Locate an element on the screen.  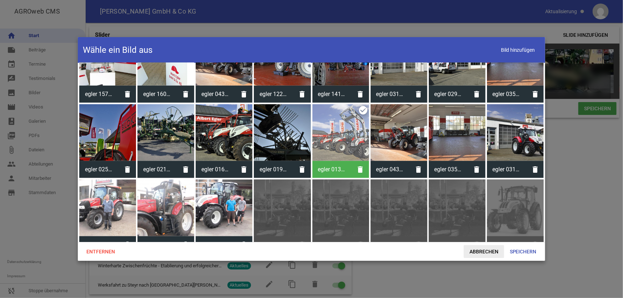
span: egler 157.jpg is located at coordinates (99, 94).